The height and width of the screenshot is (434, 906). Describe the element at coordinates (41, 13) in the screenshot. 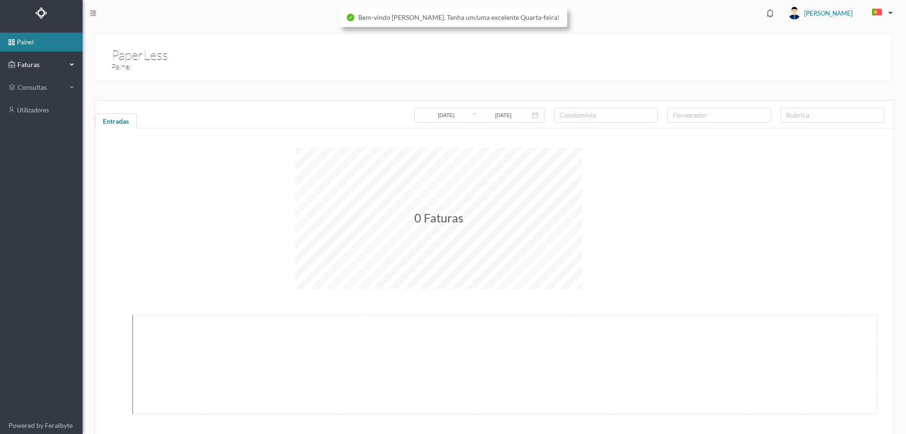

I see `img: Logo` at that location.